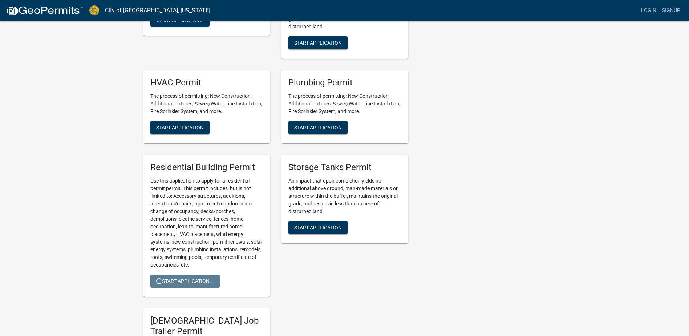 The width and height of the screenshot is (689, 336). What do you see at coordinates (185, 281) in the screenshot?
I see `button: Start Application...` at bounding box center [185, 281].